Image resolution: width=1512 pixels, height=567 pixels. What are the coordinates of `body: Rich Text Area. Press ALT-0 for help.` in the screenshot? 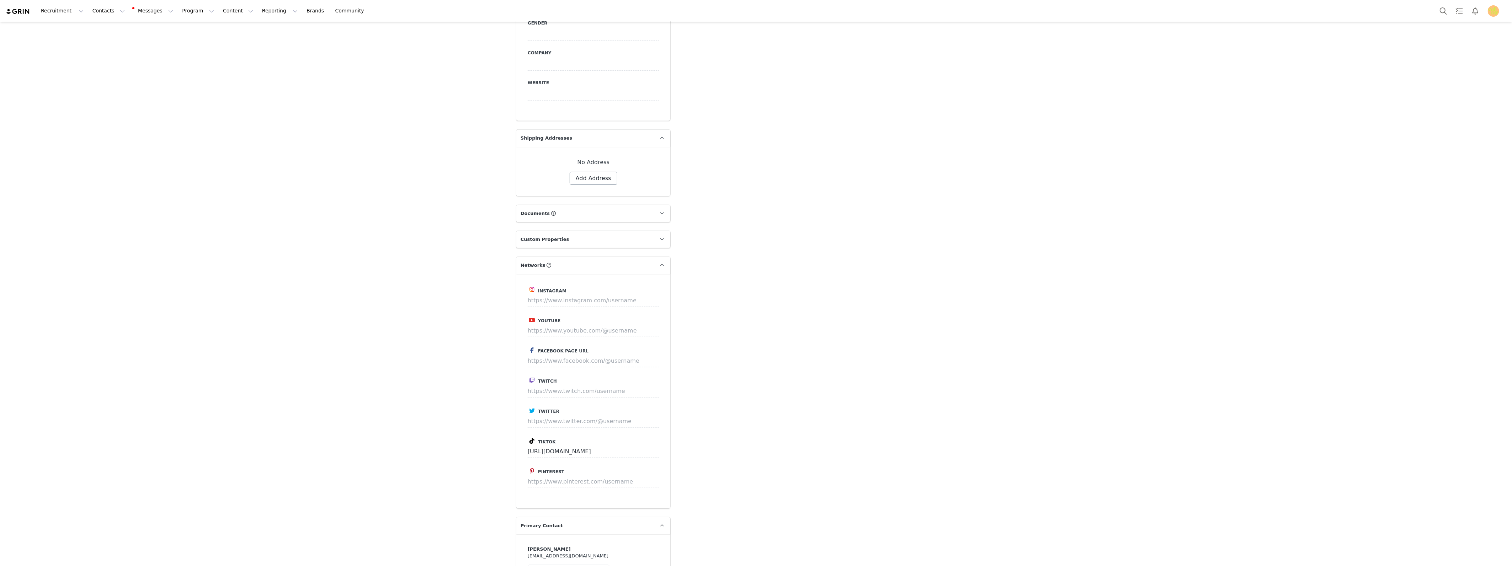 It's located at (149, 10).